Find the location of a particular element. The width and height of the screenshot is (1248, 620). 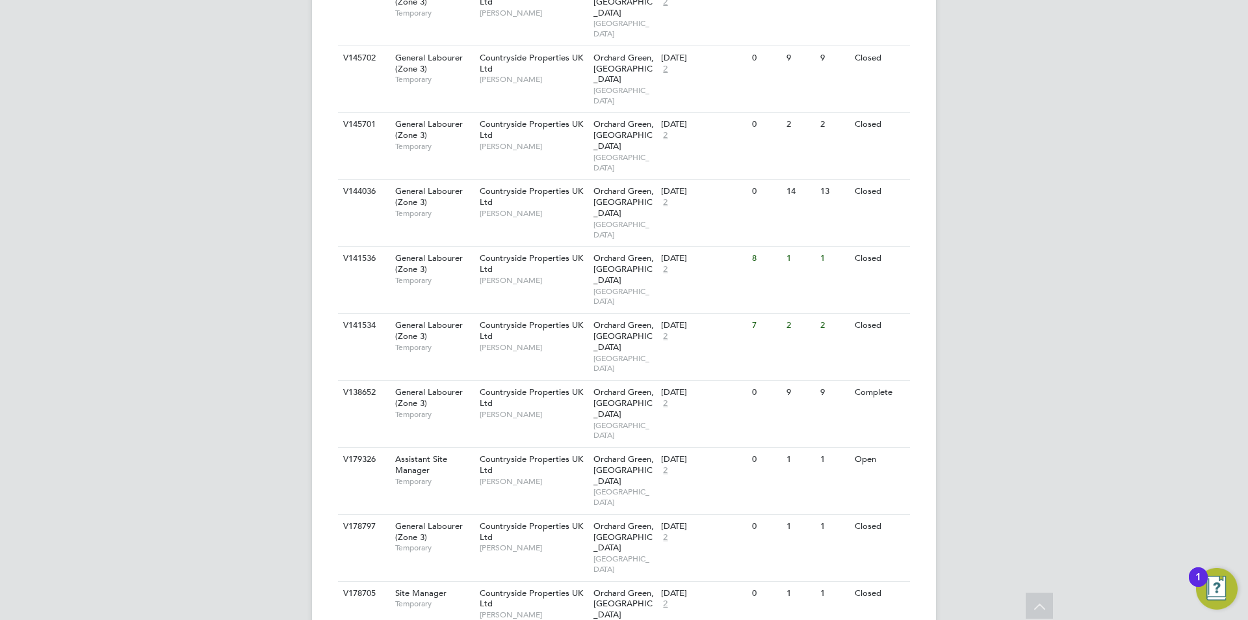

div: V141536 is located at coordinates (363, 258).